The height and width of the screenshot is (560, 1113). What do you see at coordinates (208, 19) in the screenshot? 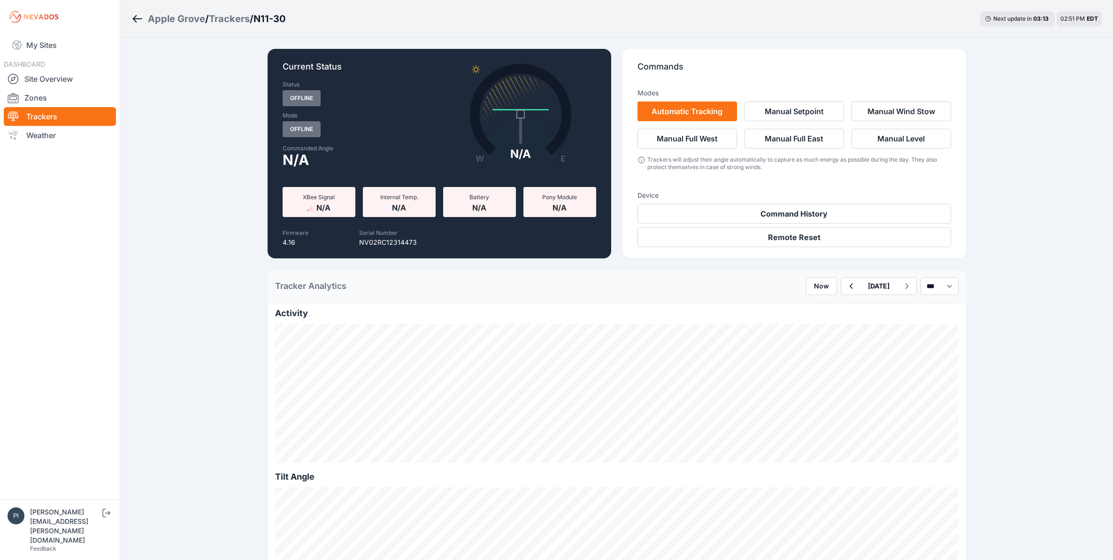
I see `nav: Breadcrumb` at bounding box center [208, 19].